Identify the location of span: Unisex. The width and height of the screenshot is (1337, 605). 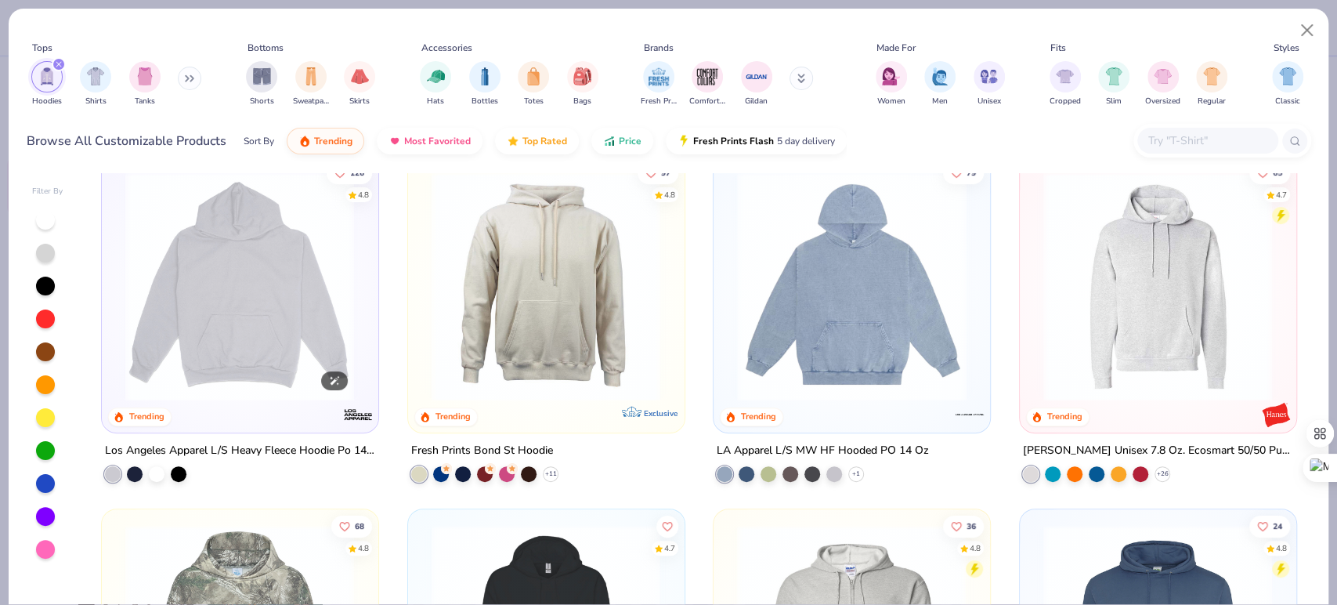
(989, 101).